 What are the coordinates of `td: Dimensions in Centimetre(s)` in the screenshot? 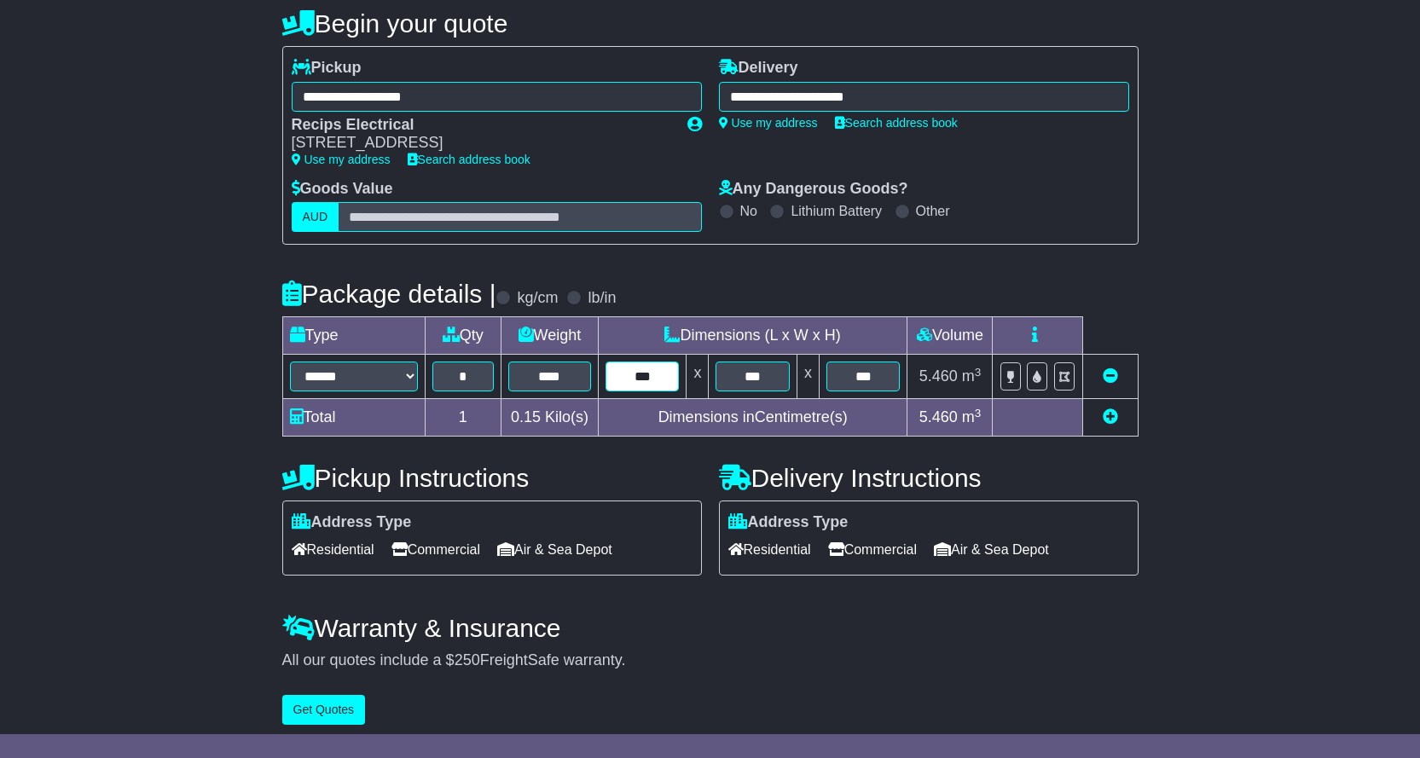 It's located at (752, 418).